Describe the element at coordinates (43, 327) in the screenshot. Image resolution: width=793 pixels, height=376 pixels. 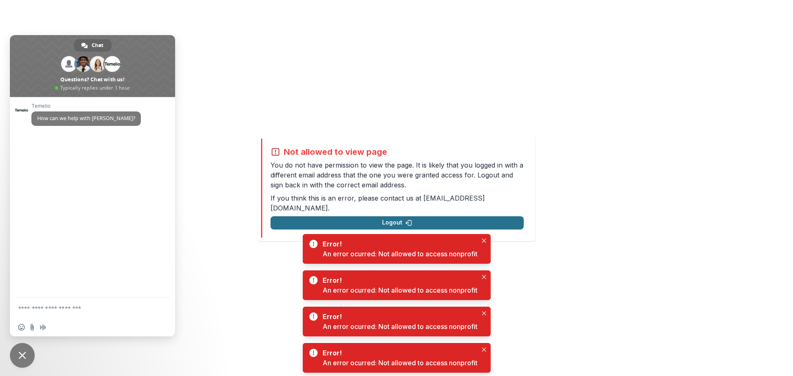
I see `span: Audio message` at that location.